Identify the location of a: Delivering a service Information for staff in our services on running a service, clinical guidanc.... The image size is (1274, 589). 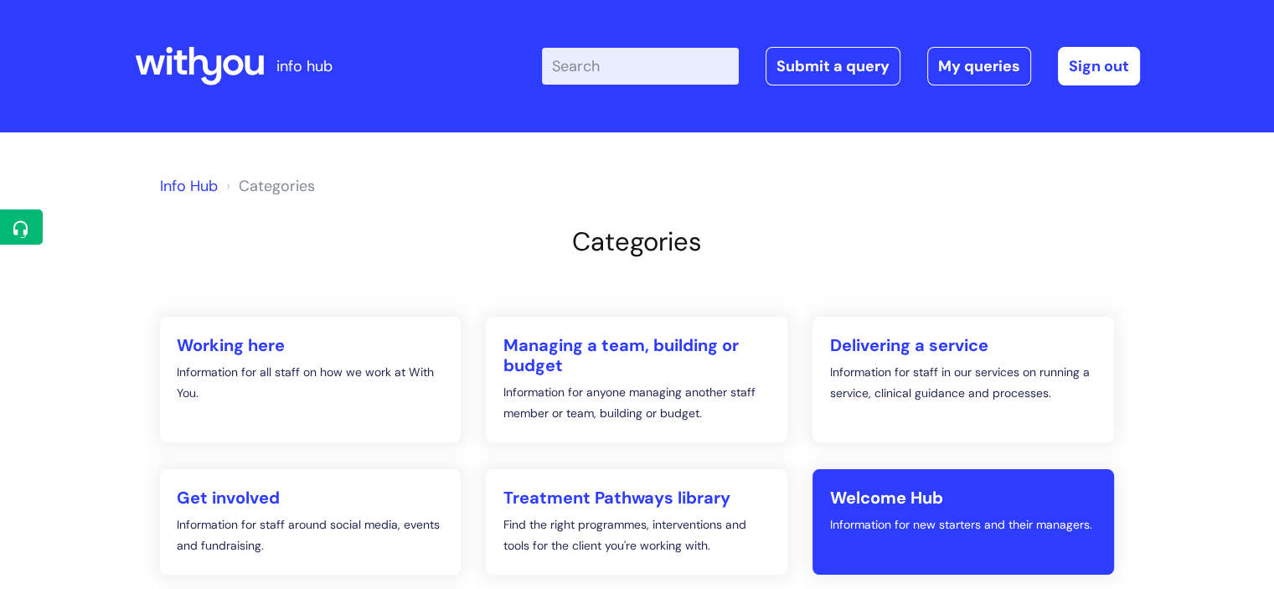
(963, 379).